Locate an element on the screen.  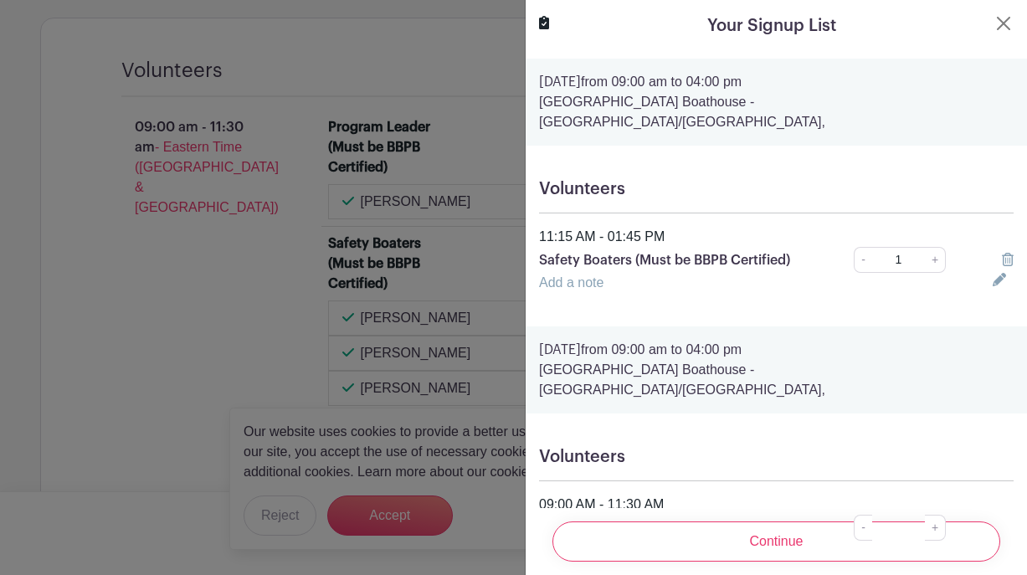
h5: Your Signup List is located at coordinates (772, 26).